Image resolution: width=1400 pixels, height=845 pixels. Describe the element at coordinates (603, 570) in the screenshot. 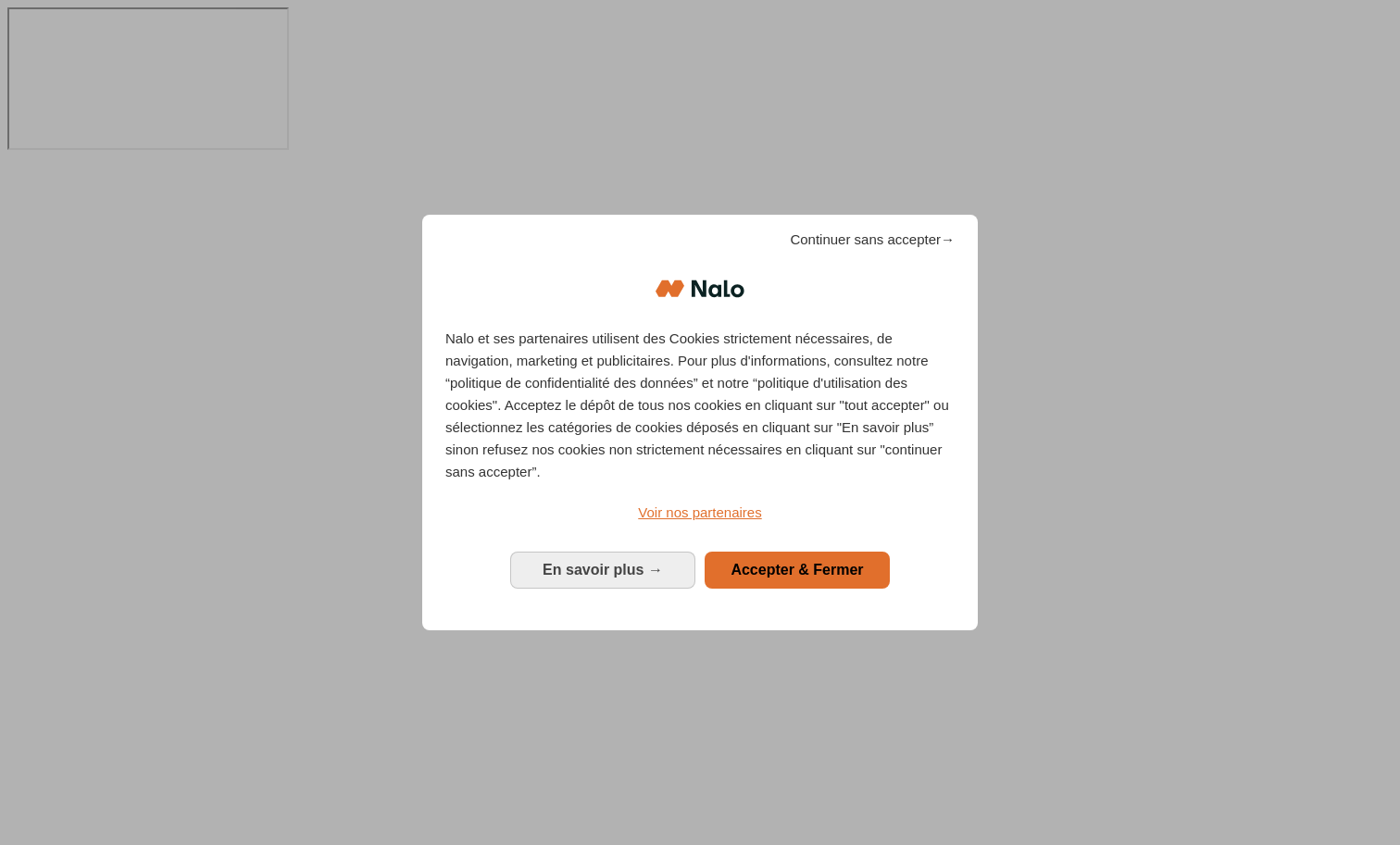

I see `button: En savoir plus: Configurer vos consentements` at that location.